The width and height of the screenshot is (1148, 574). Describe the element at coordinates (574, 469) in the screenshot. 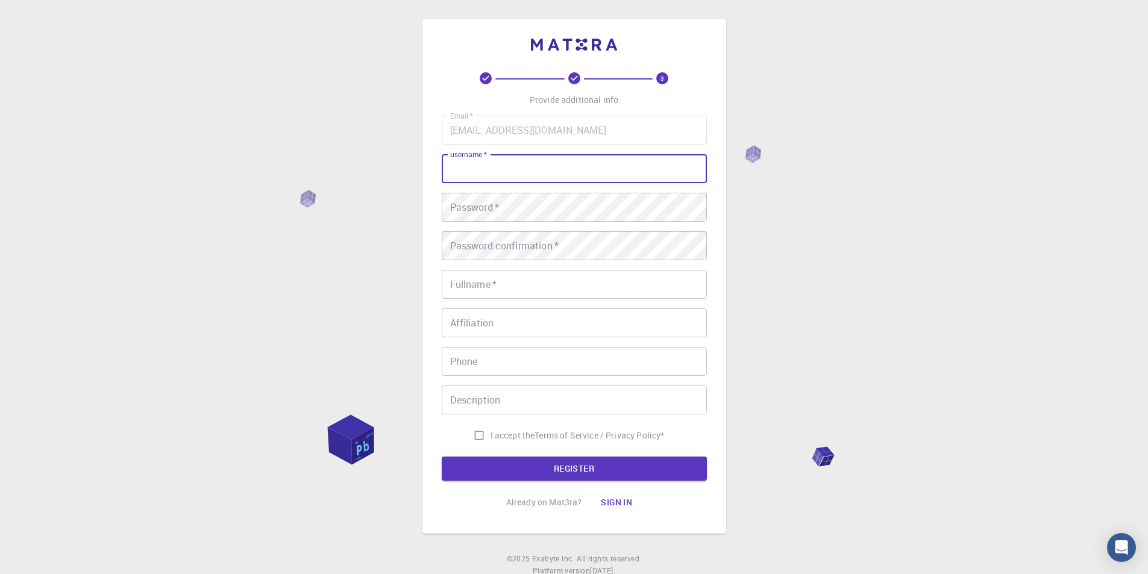

I see `button: REGISTER` at that location.